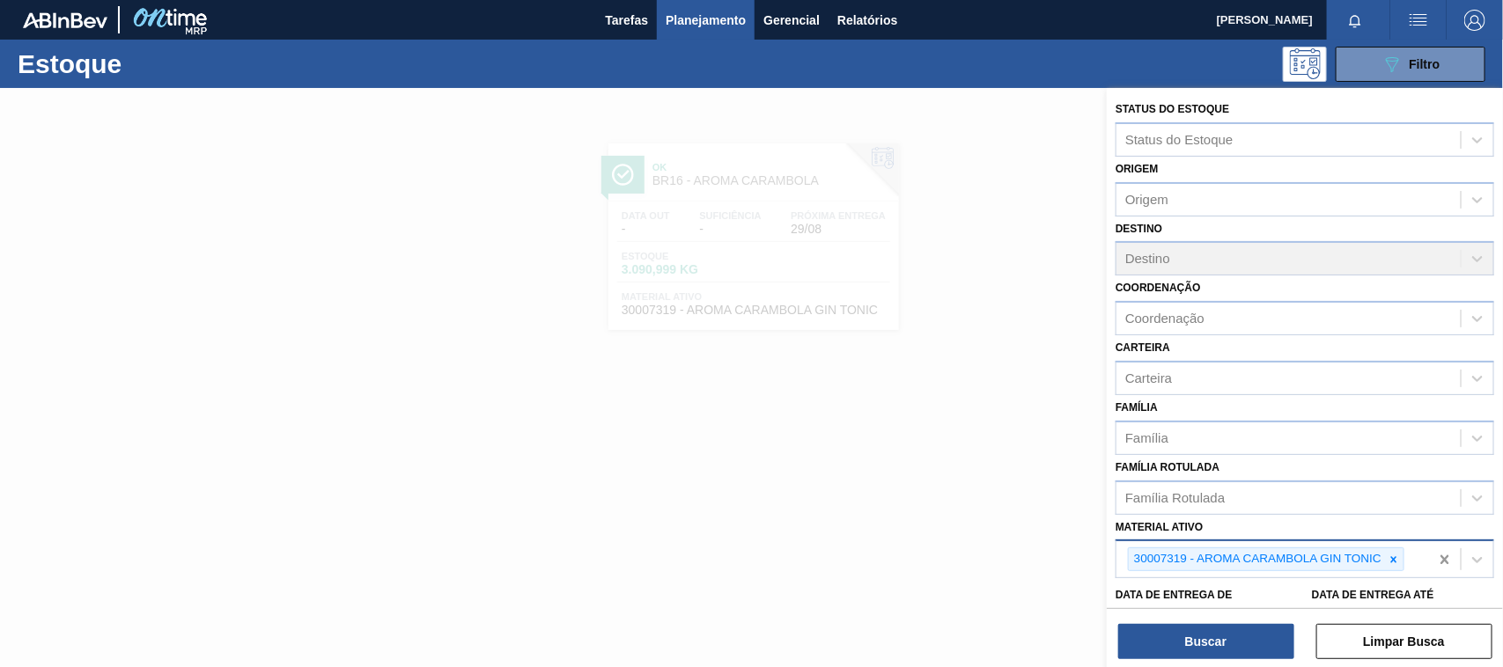 This screenshot has width=1503, height=667. What do you see at coordinates (1256, 559) in the screenshot?
I see `div: 30007319 - AROMA CARAMBOLA GIN TONIC` at bounding box center [1256, 559].